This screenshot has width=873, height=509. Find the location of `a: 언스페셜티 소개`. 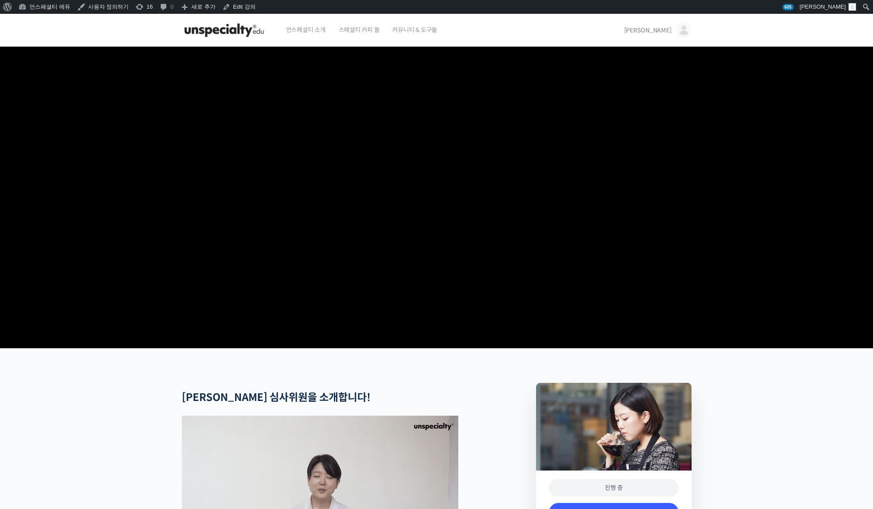

a: 언스페셜티 소개 is located at coordinates (306, 30).